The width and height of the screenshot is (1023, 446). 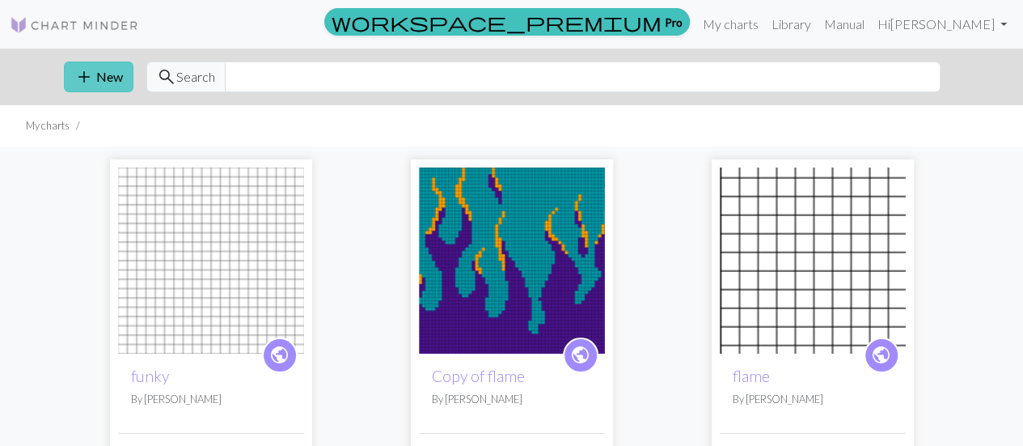 What do you see at coordinates (478, 375) in the screenshot?
I see `a: Copy of flame` at bounding box center [478, 375].